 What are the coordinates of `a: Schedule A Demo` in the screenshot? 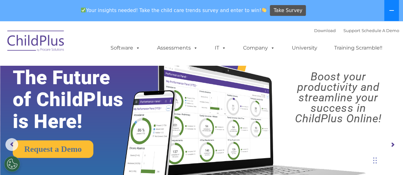 It's located at (380, 31).